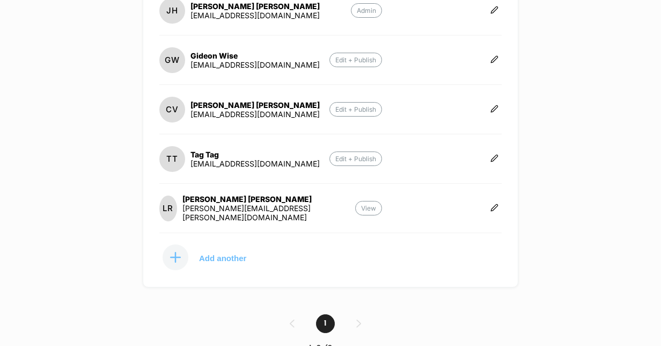  Describe the element at coordinates (213, 257) in the screenshot. I see `button: Add another` at that location.